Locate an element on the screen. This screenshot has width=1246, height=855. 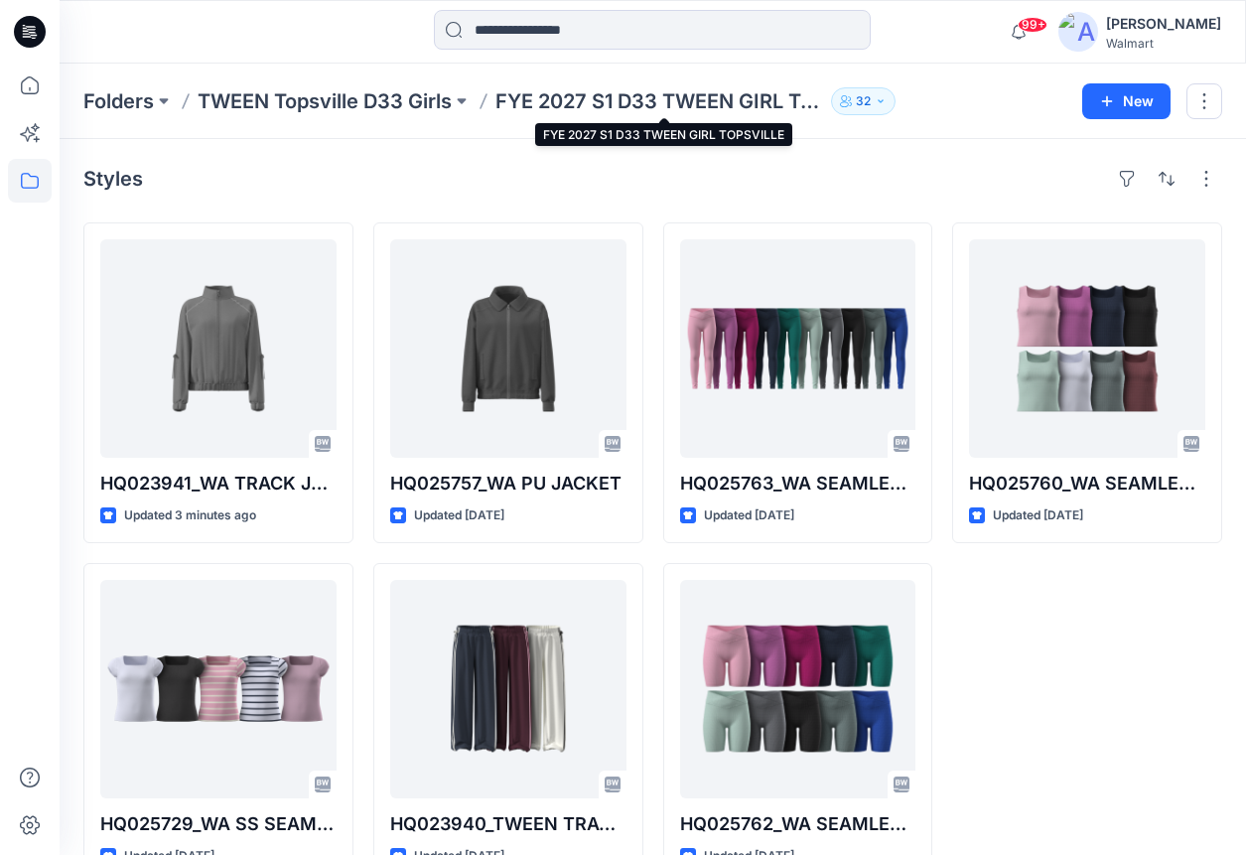
a: HQ025729_WA SS SEAMLESS TEE is located at coordinates (218, 689).